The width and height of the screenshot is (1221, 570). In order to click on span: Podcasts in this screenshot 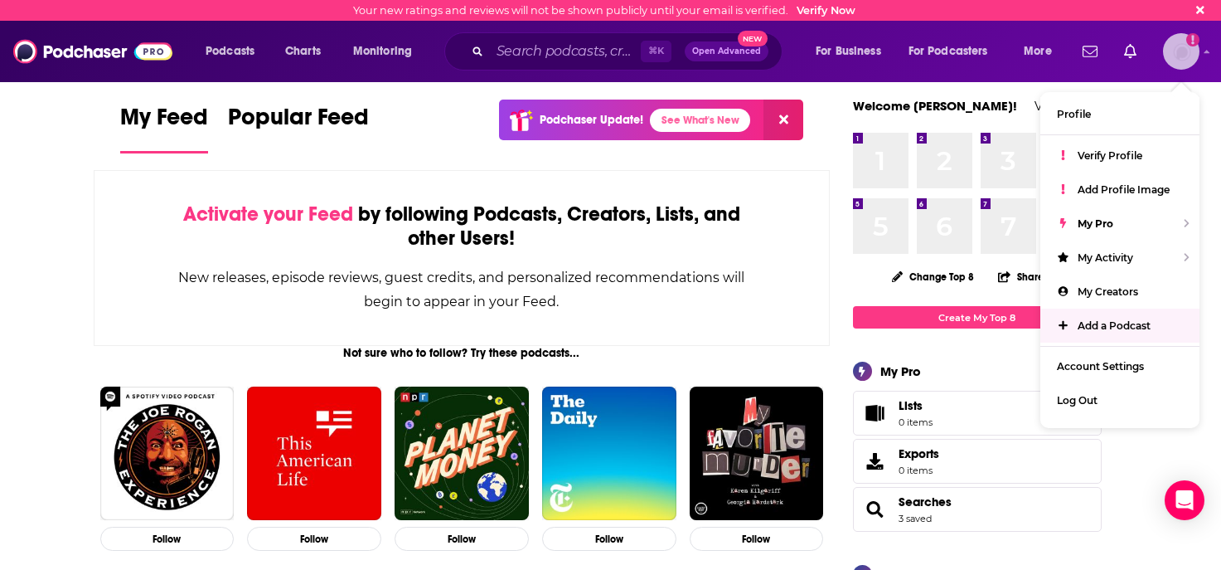, I will do `click(230, 51)`.